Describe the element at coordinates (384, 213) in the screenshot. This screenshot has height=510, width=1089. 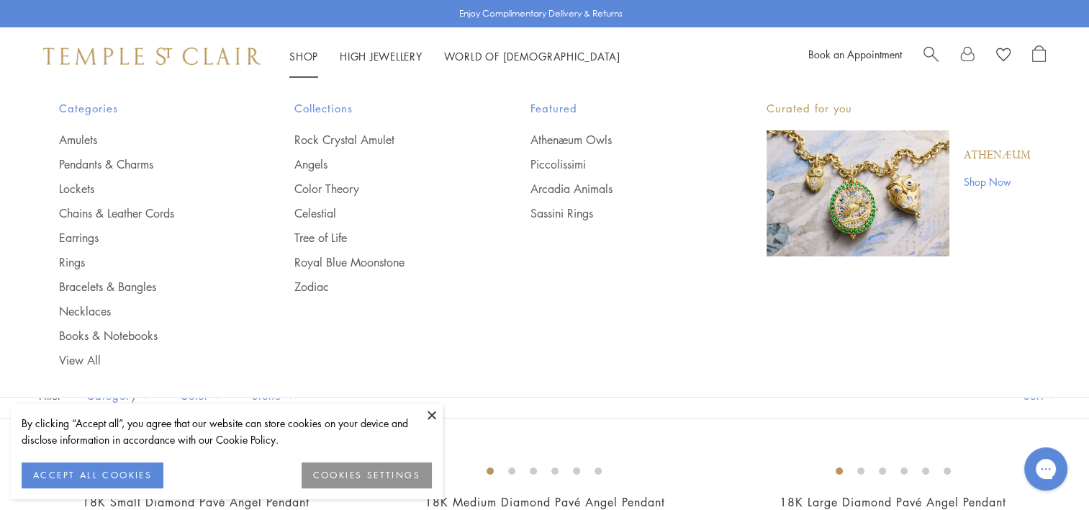
I see `a: Celestial` at that location.